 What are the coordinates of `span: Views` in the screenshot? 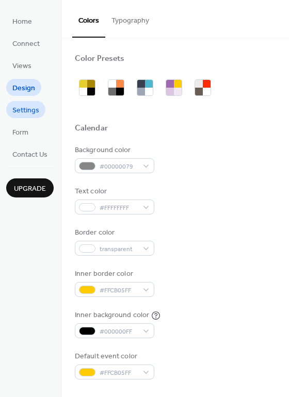 It's located at (22, 66).